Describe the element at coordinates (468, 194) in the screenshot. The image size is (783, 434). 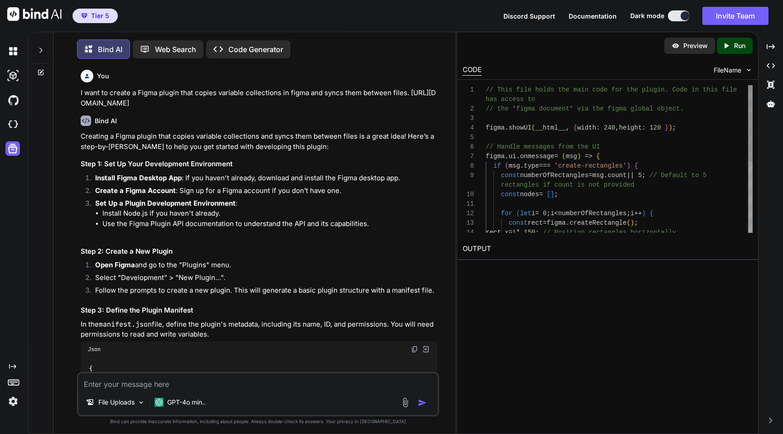
I see `div: 10` at that location.